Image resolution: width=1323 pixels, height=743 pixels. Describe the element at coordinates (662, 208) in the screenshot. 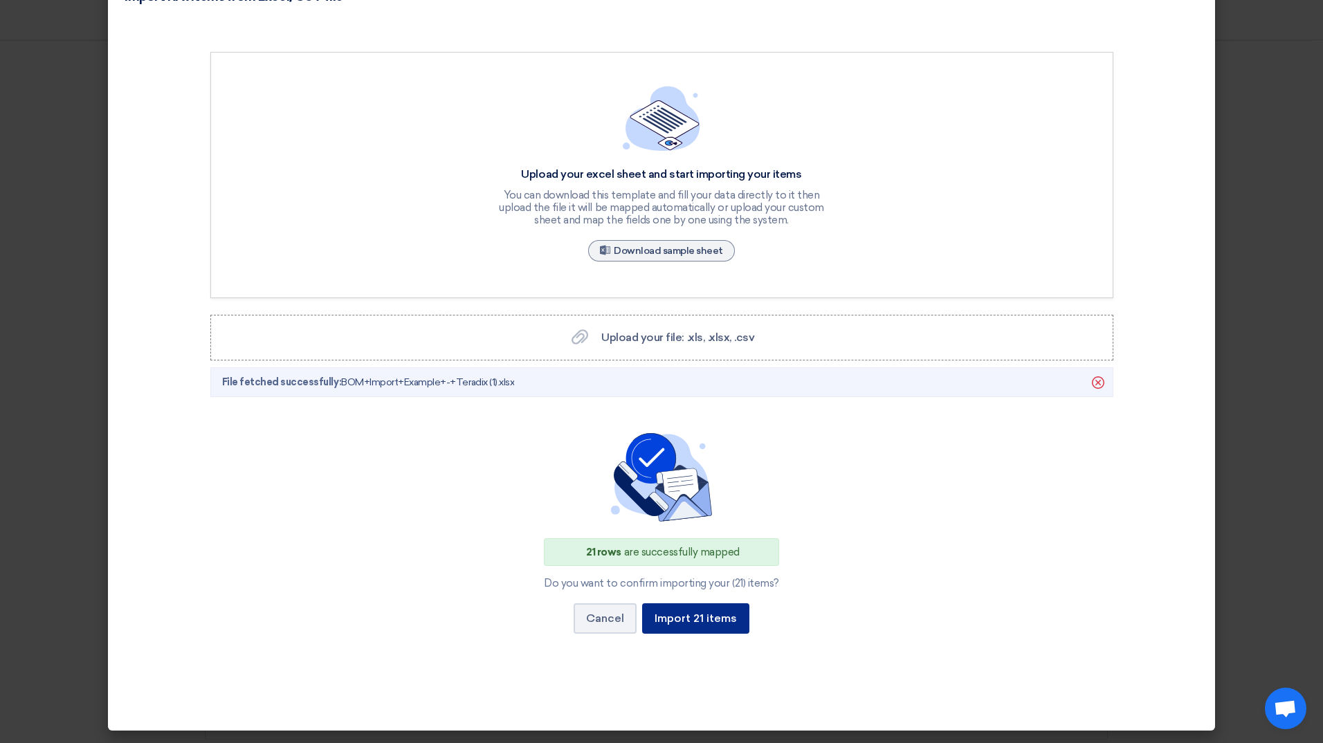

I see `div: You can download this template and fill your data directly to it then upload the file it will be ...` at that location.